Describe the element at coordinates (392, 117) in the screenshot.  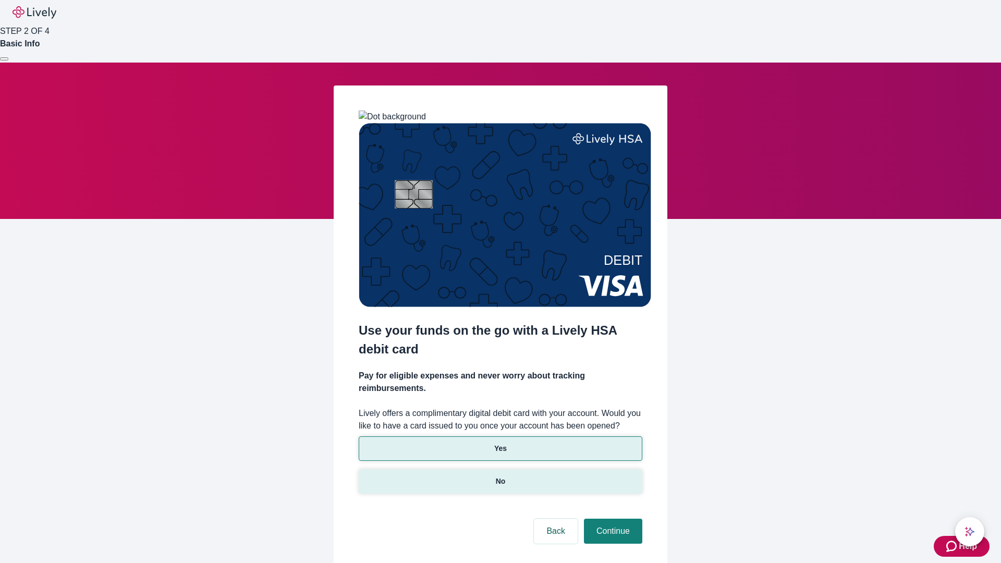
I see `img: Dot background` at that location.